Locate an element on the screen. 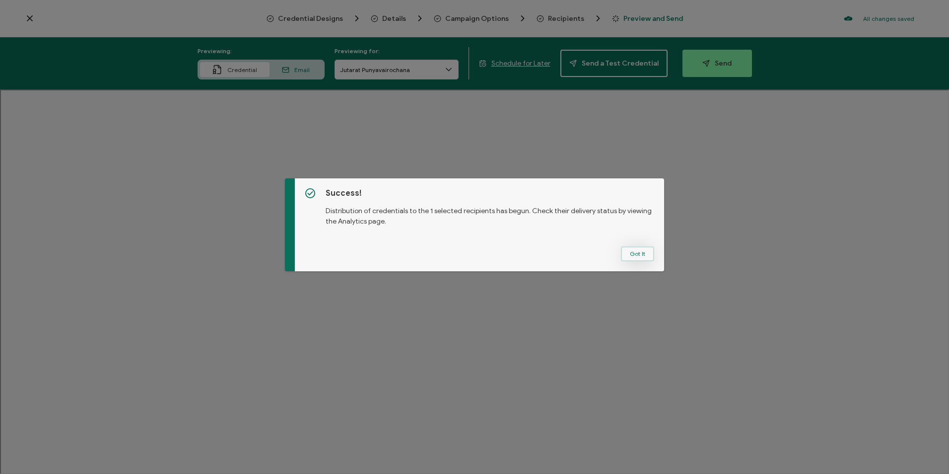 This screenshot has height=474, width=949. p: Distribution of credentials to the 1 selected recipients has begun. Check their delivery status b... is located at coordinates (490, 212).